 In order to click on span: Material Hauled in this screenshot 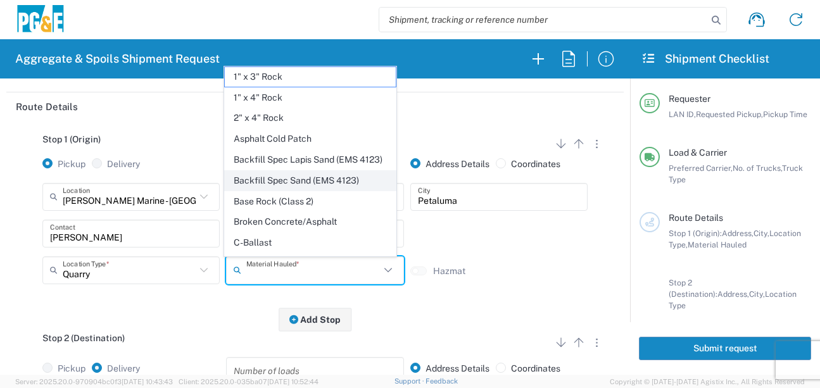, I will do `click(717, 245)`.